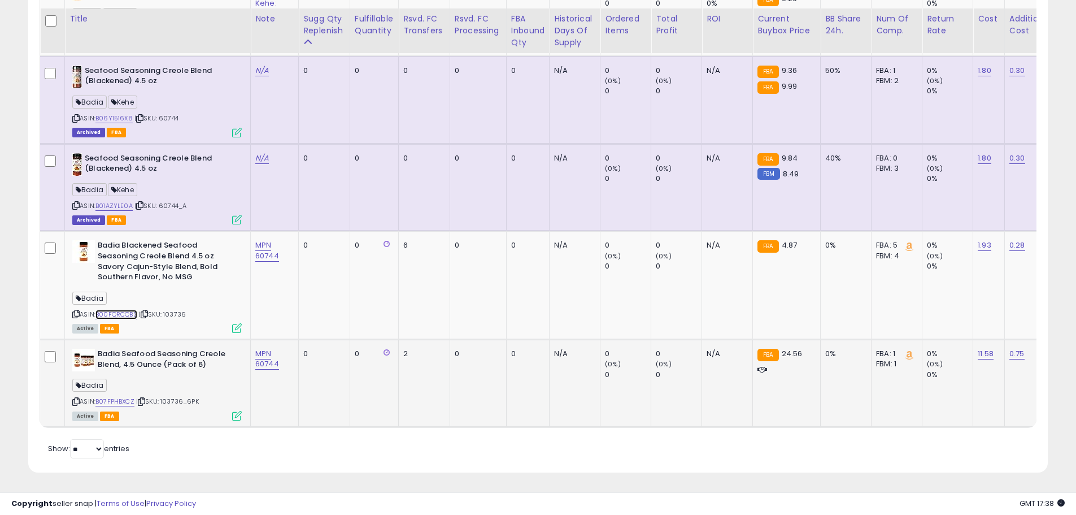 This screenshot has width=1076, height=515. What do you see at coordinates (769, 173) in the screenshot?
I see `small: FBM` at bounding box center [769, 173].